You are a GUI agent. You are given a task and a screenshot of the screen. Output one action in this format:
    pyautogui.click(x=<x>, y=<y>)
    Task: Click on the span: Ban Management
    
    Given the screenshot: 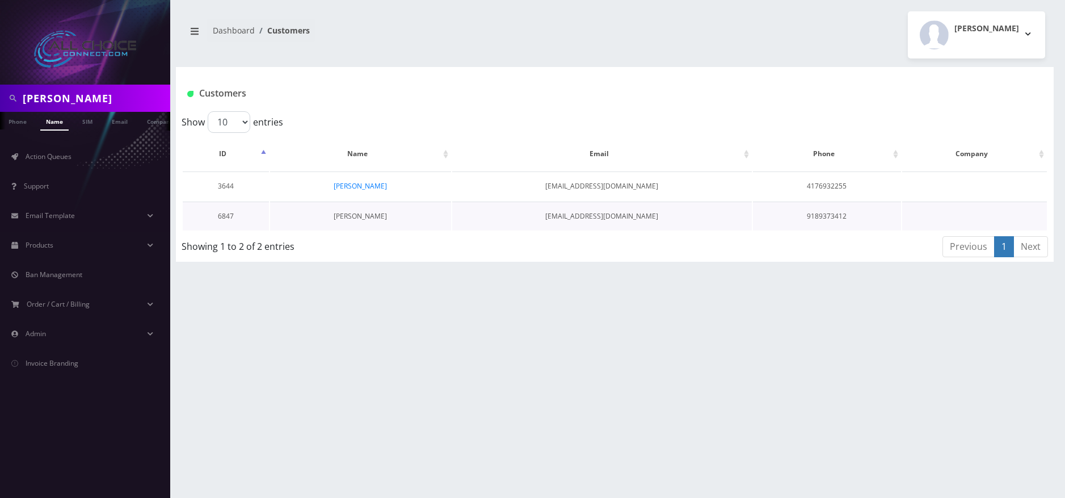 What is the action you would take?
    pyautogui.click(x=54, y=274)
    